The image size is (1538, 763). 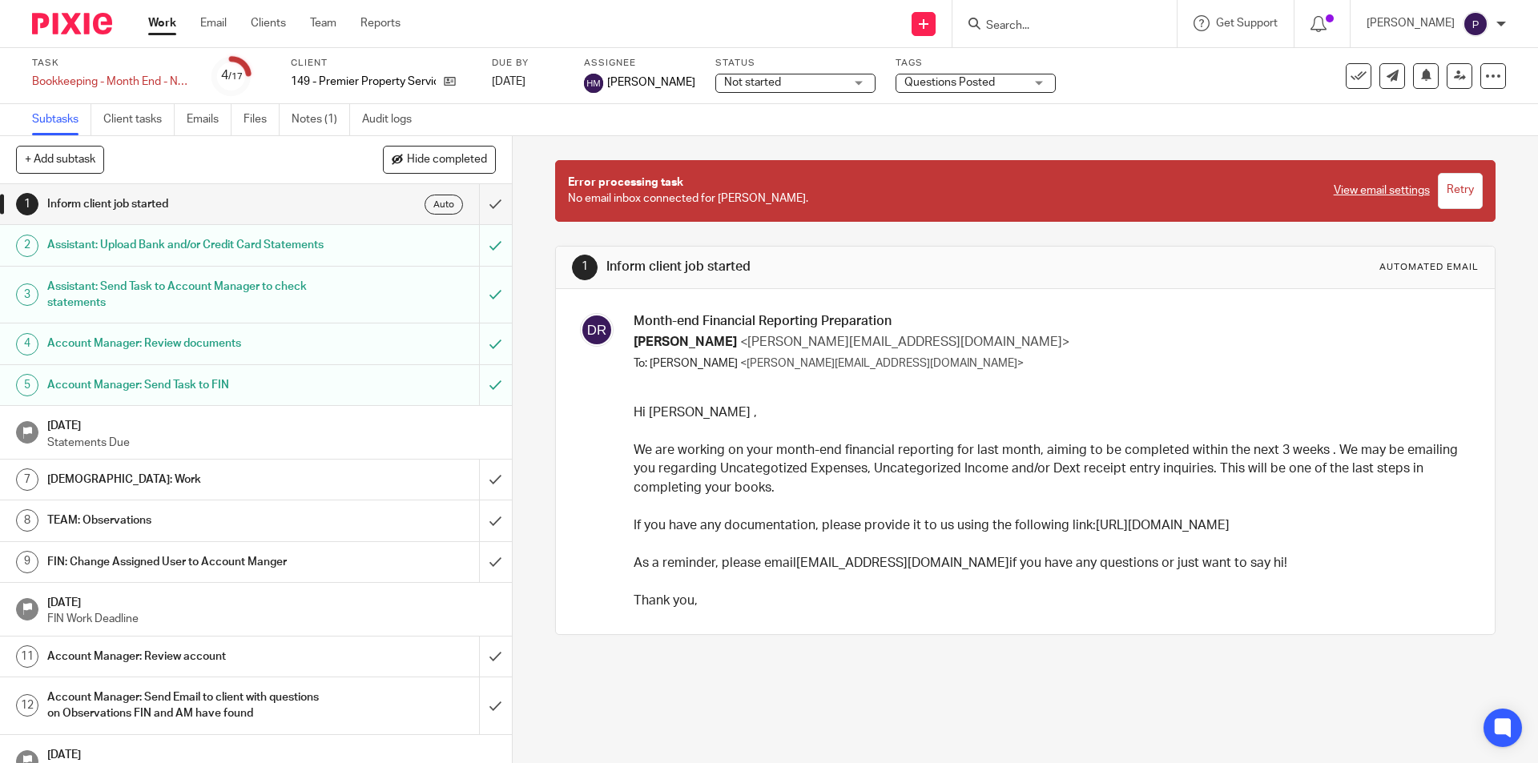 What do you see at coordinates (1049, 525) in the screenshot?
I see `p: If you have any documentation, please provide it to us using the following link:` at bounding box center [1049, 525].